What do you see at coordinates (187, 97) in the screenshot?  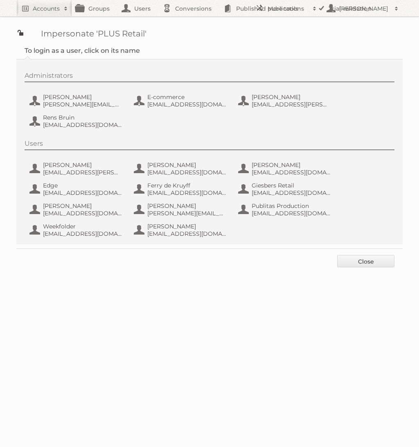 I see `span: E-commerce` at bounding box center [187, 97].